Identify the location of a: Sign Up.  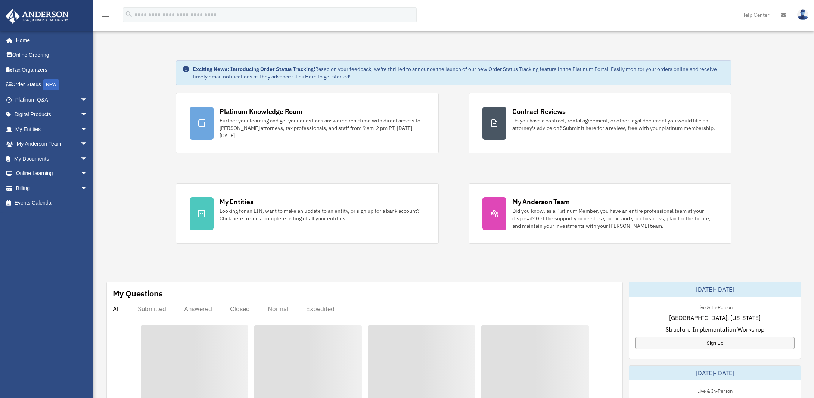
(715, 343).